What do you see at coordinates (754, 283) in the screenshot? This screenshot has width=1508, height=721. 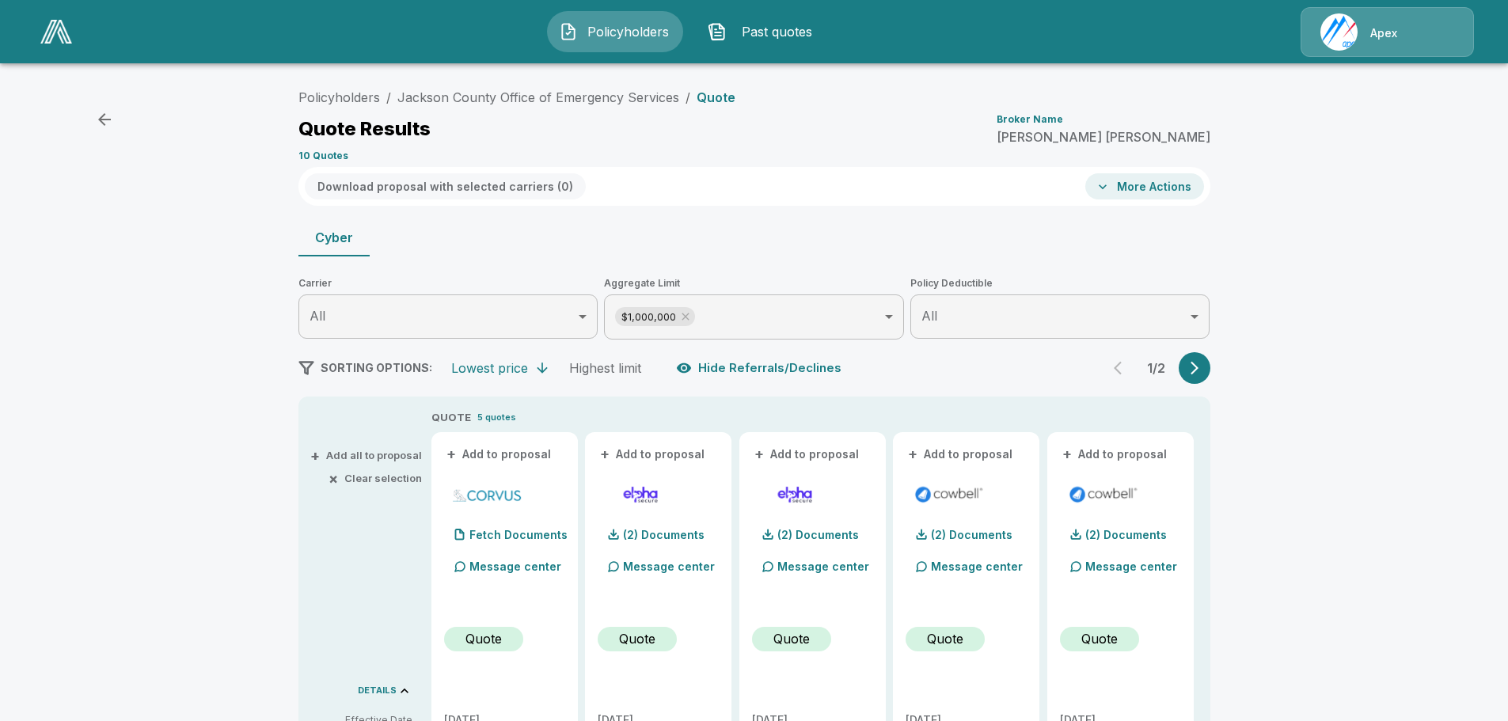 I see `span: Aggregate Limit` at bounding box center [754, 283].